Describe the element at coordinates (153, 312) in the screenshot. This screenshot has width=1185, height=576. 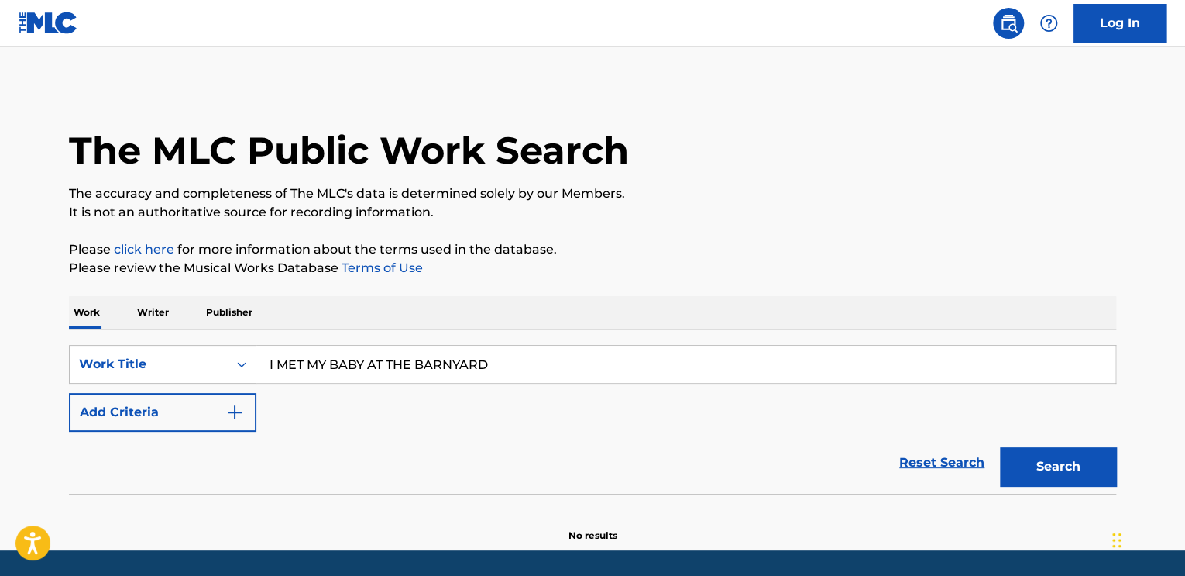
I see `p: Writer` at that location.